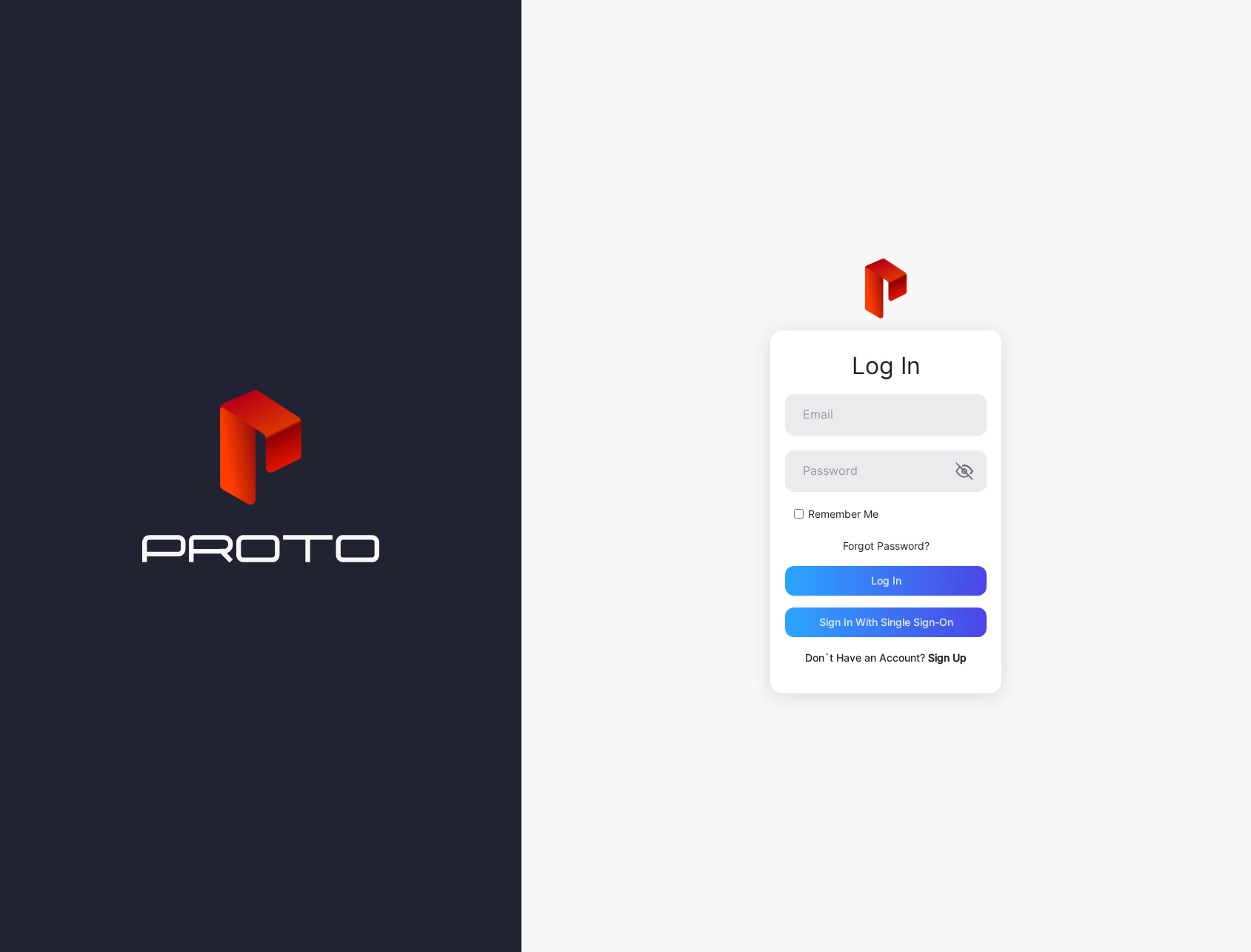 The width and height of the screenshot is (1251, 952). Describe the element at coordinates (886, 657) in the screenshot. I see `p: Don`t Have an Account?` at that location.